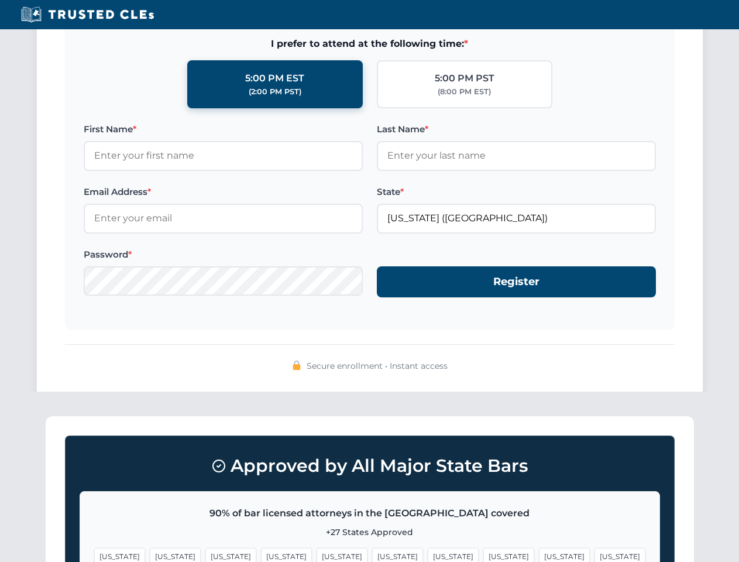 The width and height of the screenshot is (739, 562). Describe the element at coordinates (370, 466) in the screenshot. I see `h3: Approved by All Major State Bars` at that location.